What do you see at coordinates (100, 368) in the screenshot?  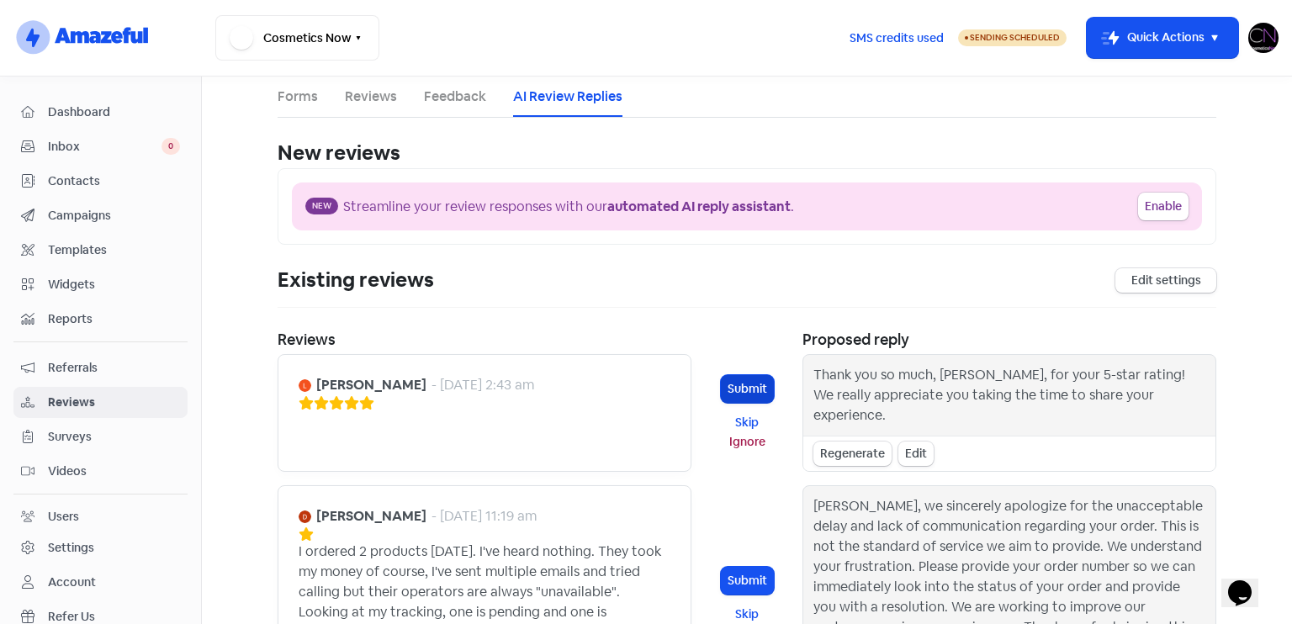 I see `a: Referrals` at bounding box center [100, 368].